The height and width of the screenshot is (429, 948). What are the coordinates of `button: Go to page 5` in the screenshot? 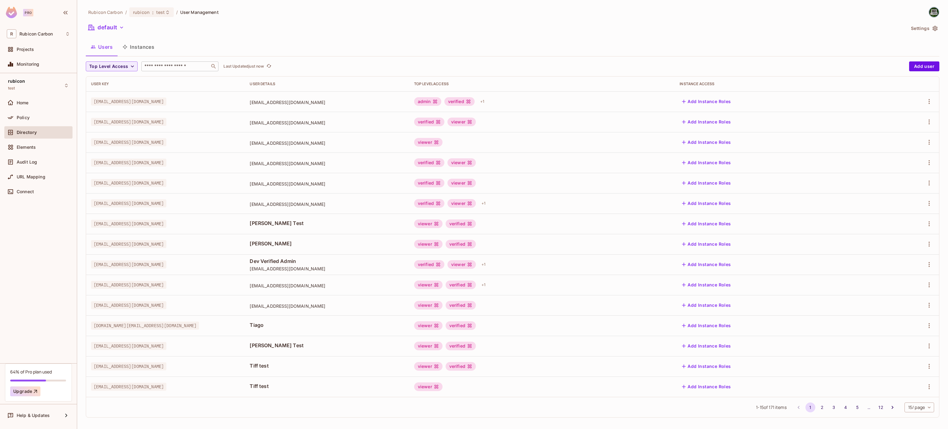 It's located at (857, 407).